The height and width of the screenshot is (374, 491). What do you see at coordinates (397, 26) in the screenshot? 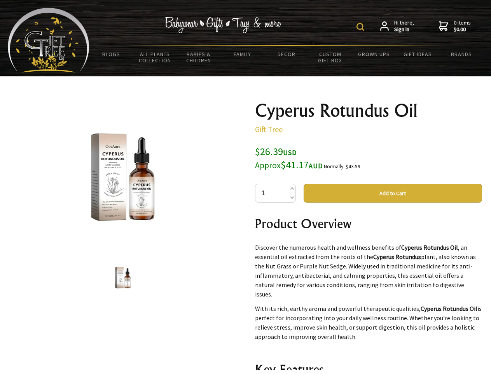
I see `a: Hi there,Sign in` at bounding box center [397, 26].